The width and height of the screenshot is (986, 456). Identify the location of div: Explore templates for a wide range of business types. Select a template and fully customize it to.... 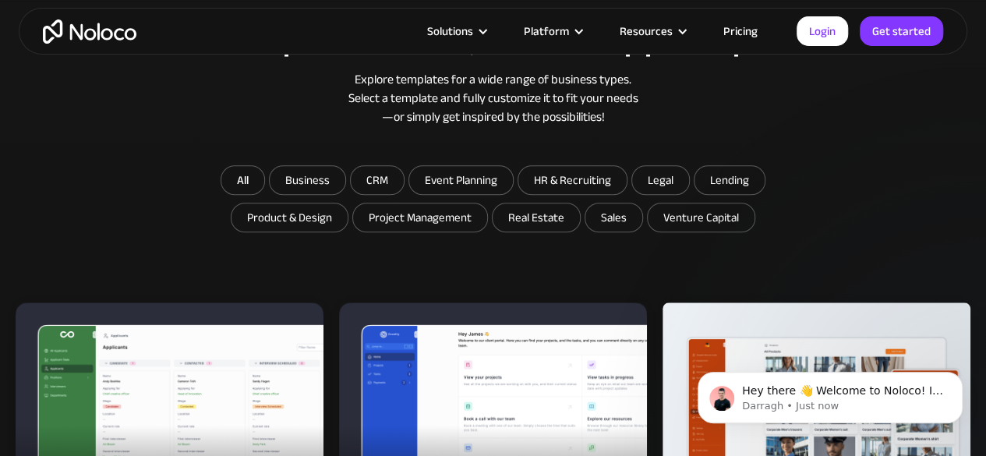
(493, 98).